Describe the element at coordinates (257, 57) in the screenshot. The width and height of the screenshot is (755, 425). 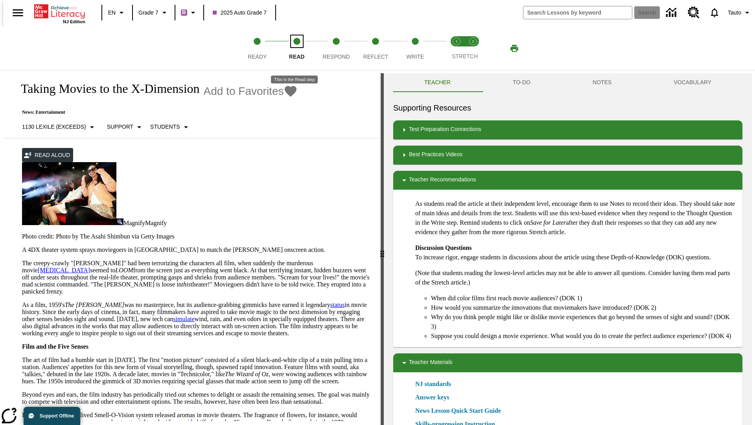
I see `span: Ready` at that location.